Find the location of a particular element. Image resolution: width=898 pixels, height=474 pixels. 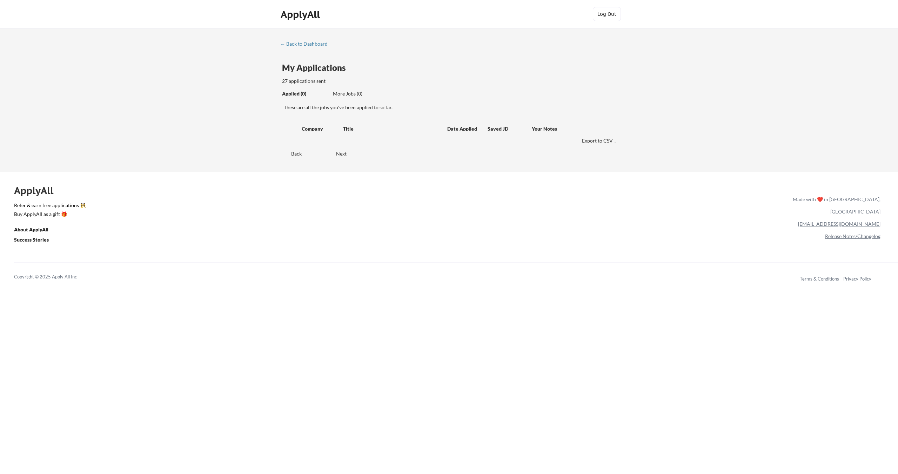

div: Date Applied is located at coordinates (463, 129).